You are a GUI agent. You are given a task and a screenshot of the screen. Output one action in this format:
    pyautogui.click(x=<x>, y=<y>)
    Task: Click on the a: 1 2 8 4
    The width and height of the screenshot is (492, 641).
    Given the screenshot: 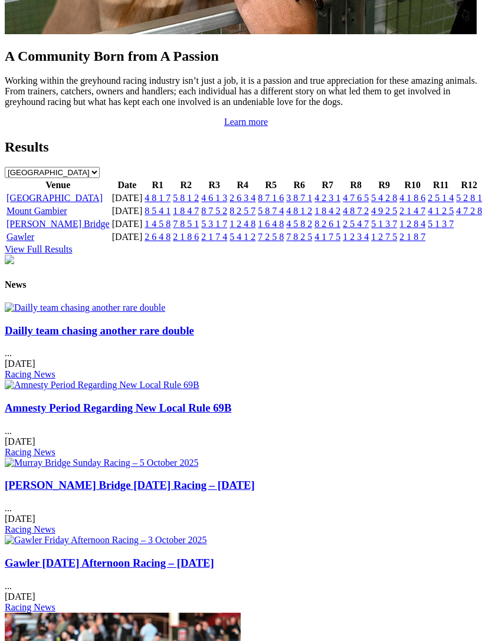 What is the action you would take?
    pyautogui.click(x=412, y=223)
    